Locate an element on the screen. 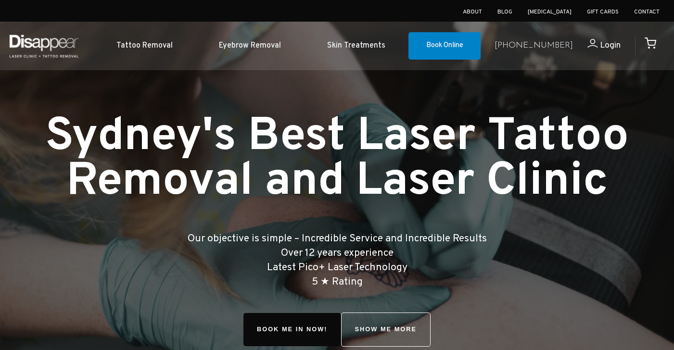  a: About is located at coordinates (473, 12).